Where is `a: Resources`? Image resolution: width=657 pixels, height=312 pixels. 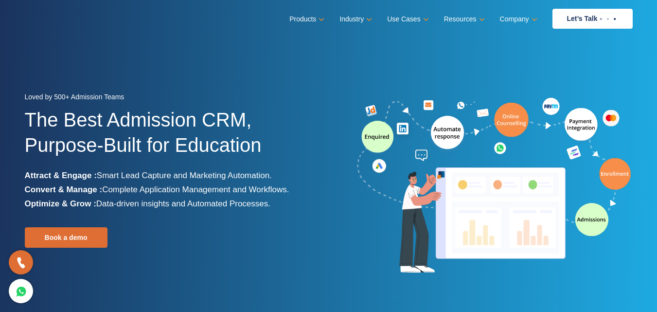
a: Resources is located at coordinates (464, 19).